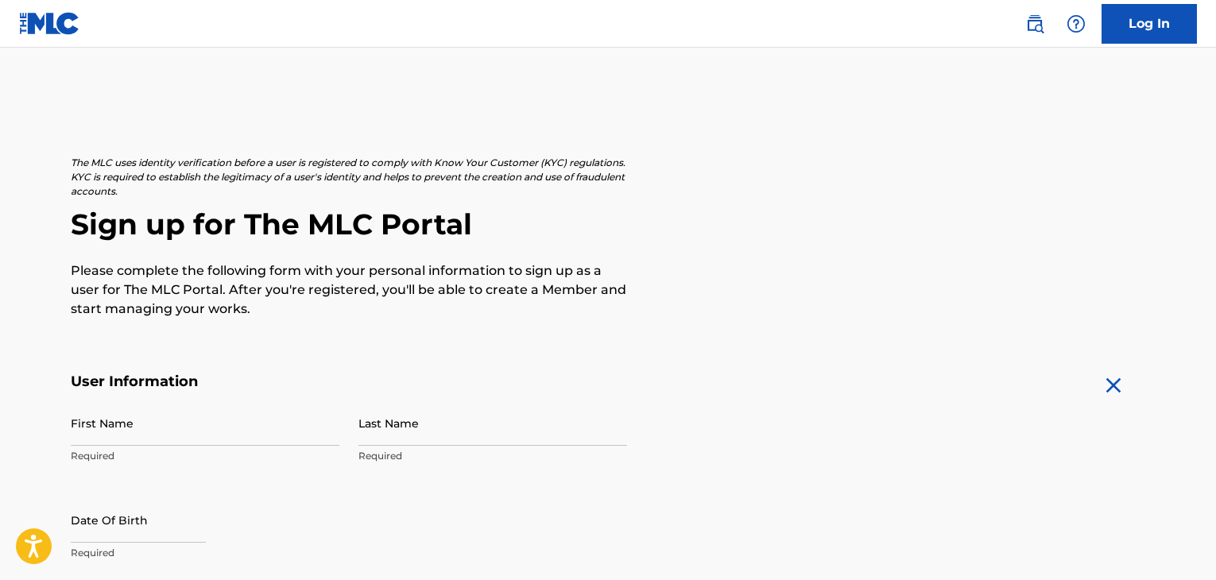  What do you see at coordinates (1150, 24) in the screenshot?
I see `a: Log In` at bounding box center [1150, 24].